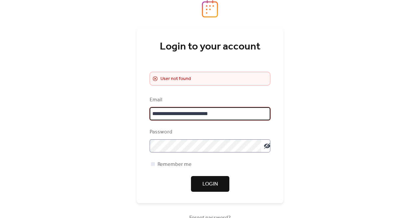 The image size is (420, 218). I want to click on div: Login to your account, so click(210, 47).